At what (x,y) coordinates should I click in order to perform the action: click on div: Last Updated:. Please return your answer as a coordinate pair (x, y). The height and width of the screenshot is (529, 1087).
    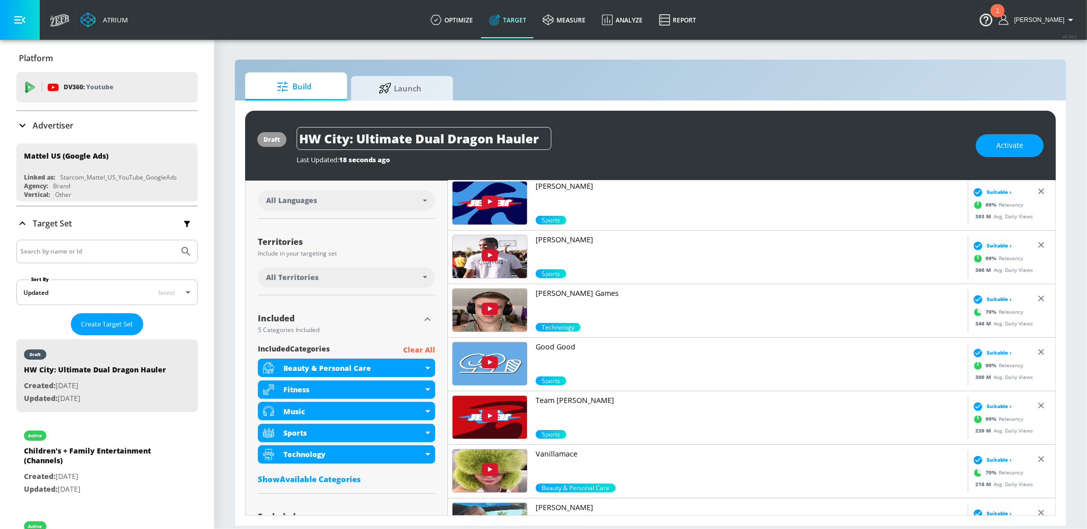
    Looking at the image, I should click on (631, 160).